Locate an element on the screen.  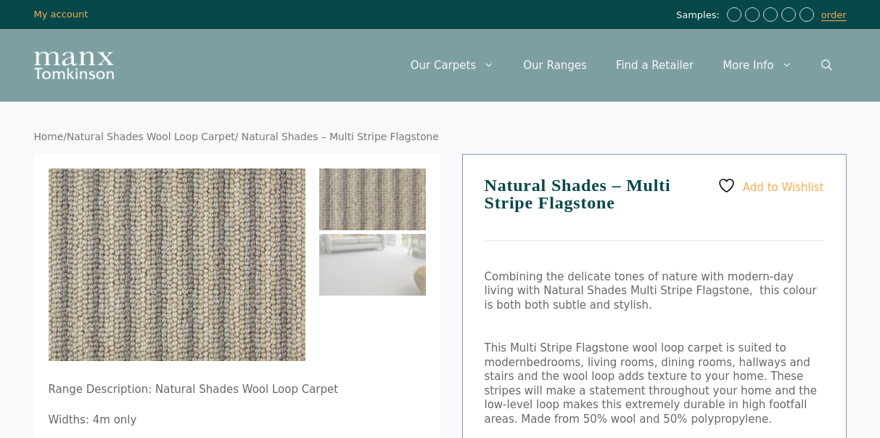
span: Combining the delicate tones of nature with modern-day living with Natural Shades Multi Stripe Fl... is located at coordinates (651, 290).